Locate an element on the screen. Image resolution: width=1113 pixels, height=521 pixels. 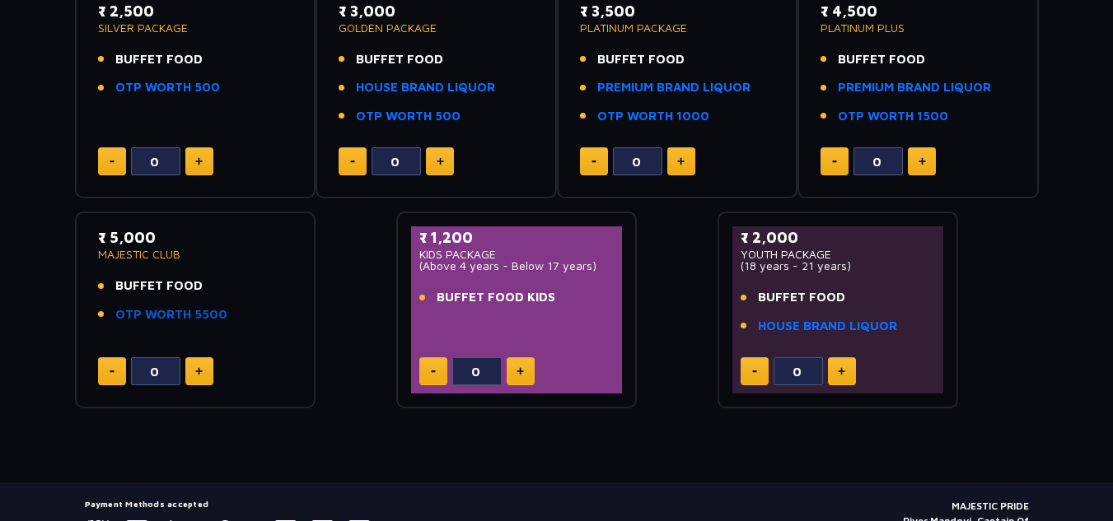
h5: Payment Methods accepted is located at coordinates (227, 504).